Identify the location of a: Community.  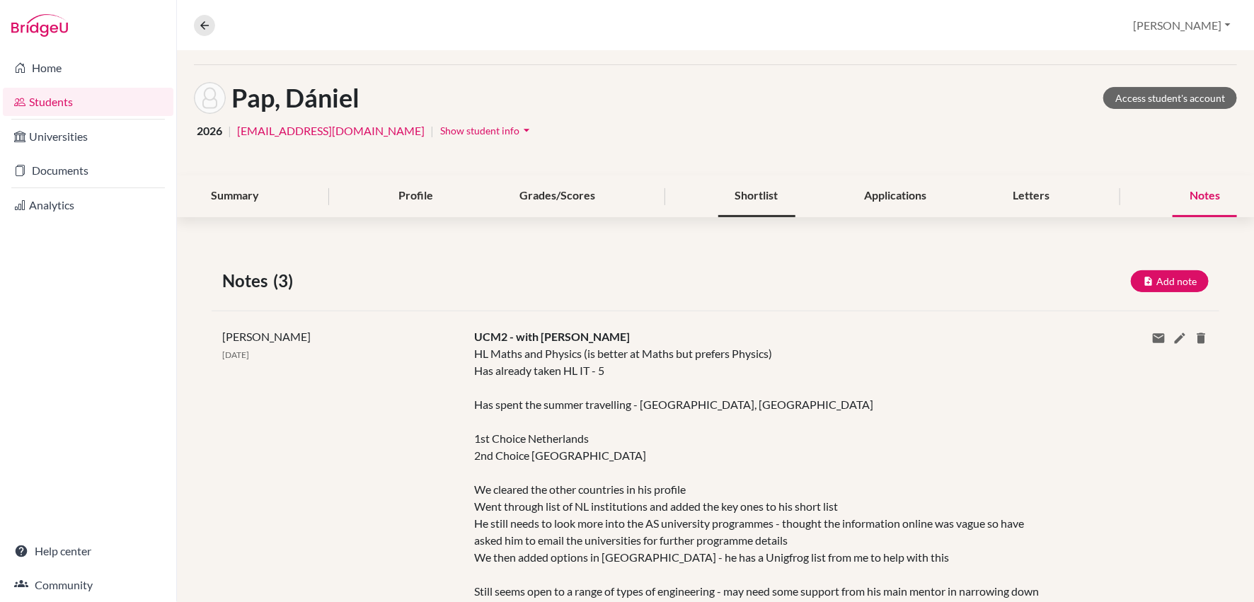
(88, 585).